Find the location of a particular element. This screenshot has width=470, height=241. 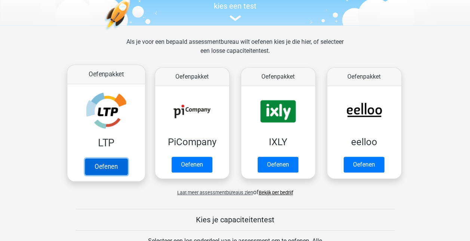

span: Laat meer assessmentbureaus zien is located at coordinates (215, 192).